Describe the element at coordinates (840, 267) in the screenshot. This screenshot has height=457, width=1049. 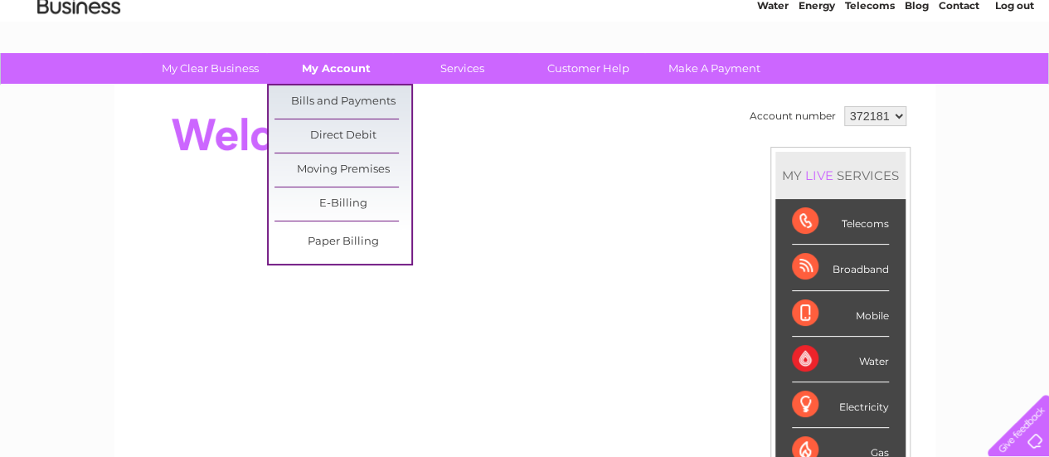
I see `div: Broadband` at that location.